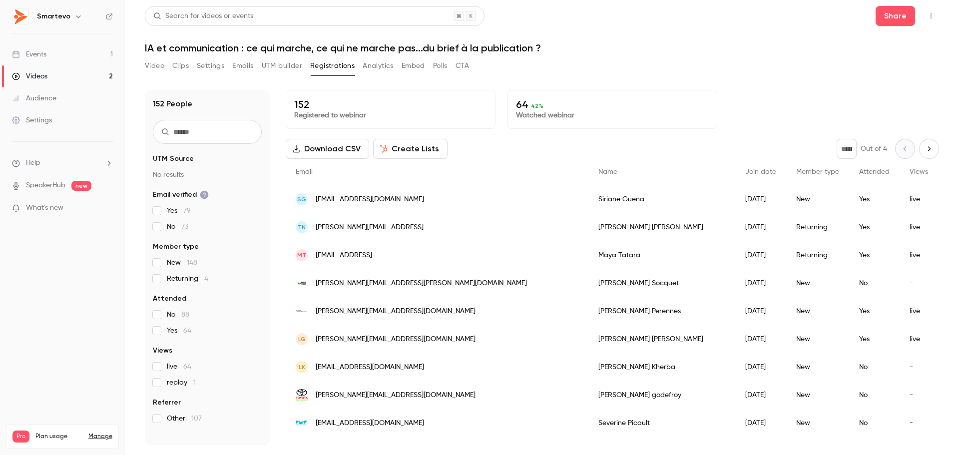 Image resolution: width=959 pixels, height=455 pixels. Describe the element at coordinates (185, 315) in the screenshot. I see `span: 88` at that location.